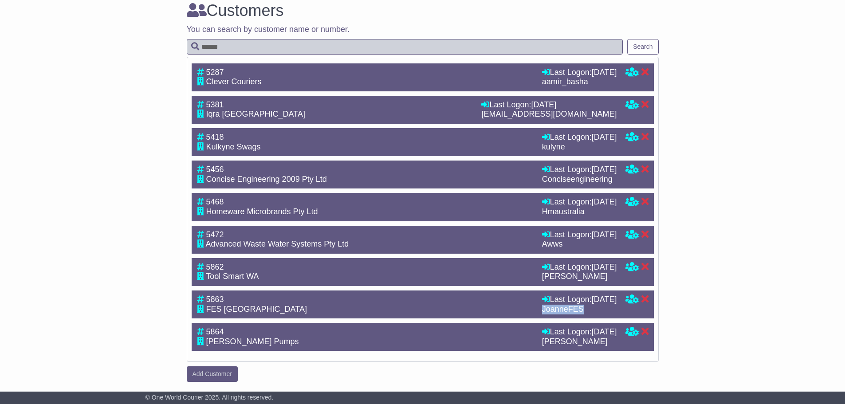 This screenshot has width=845, height=404. What do you see at coordinates (277, 244) in the screenshot?
I see `span: Advanced Waste Water Systems Pty Ltd` at bounding box center [277, 244].